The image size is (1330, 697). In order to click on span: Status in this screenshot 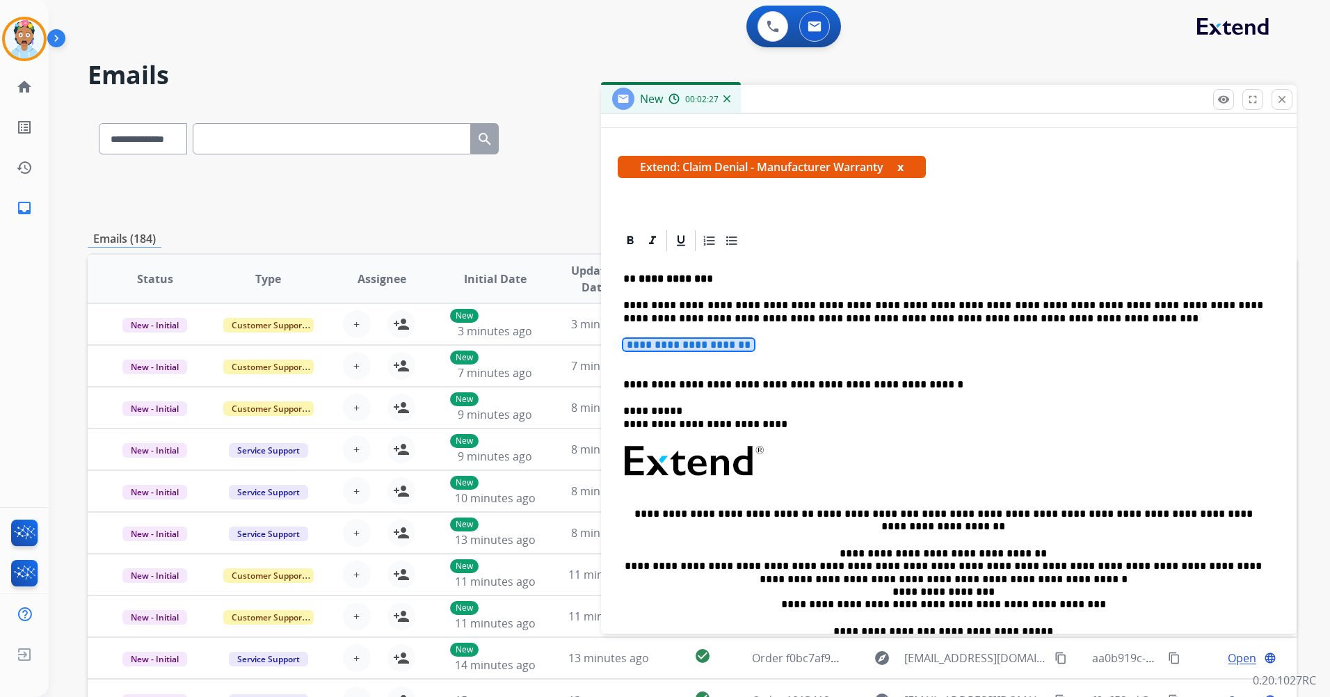, I will do `click(155, 279)`.